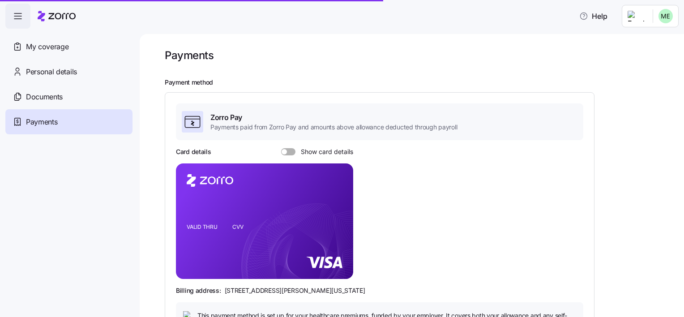 The height and width of the screenshot is (317, 684). I want to click on a: My coverage, so click(69, 47).